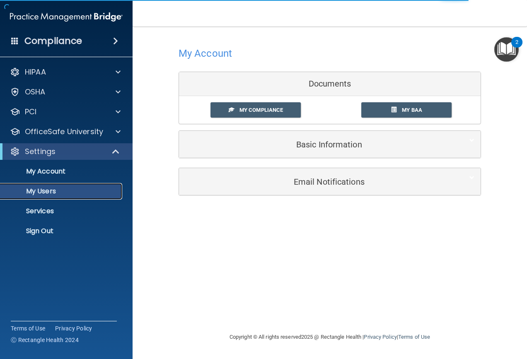 Image resolution: width=527 pixels, height=359 pixels. Describe the element at coordinates (53, 41) in the screenshot. I see `h4: Compliance` at that location.